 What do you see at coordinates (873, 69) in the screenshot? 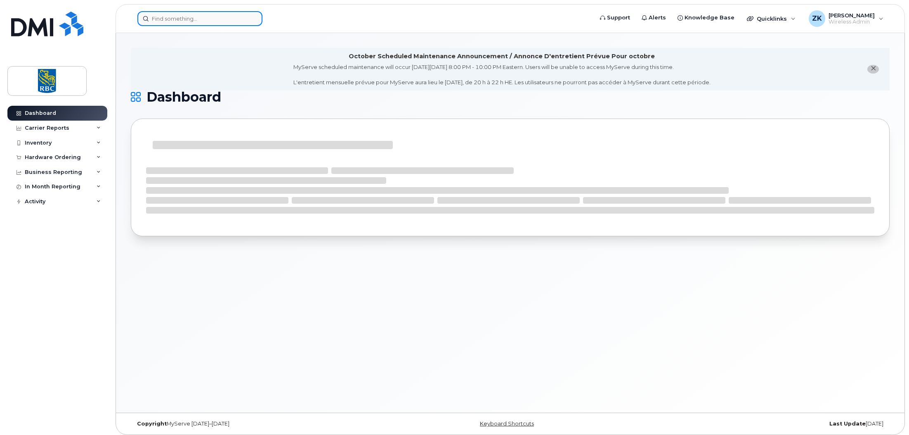
I see `button: close notification` at bounding box center [873, 69].